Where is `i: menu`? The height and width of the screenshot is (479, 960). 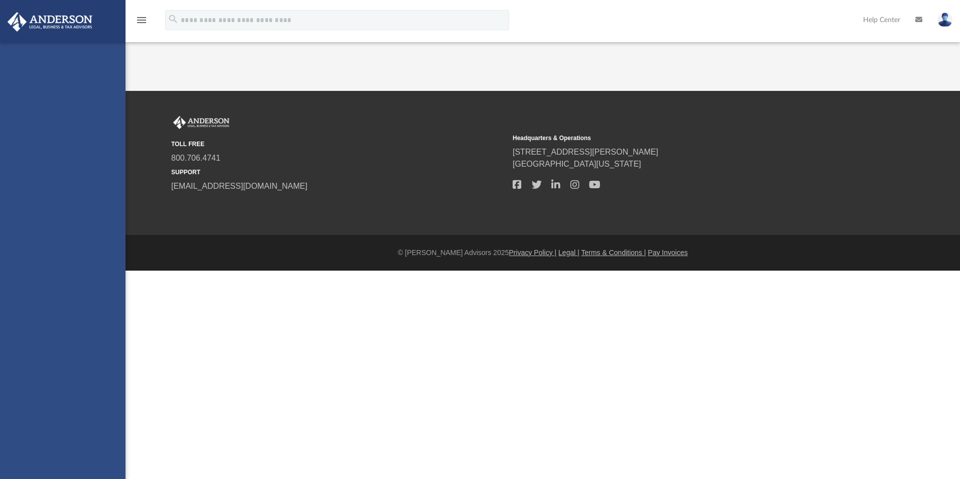 i: menu is located at coordinates (142, 20).